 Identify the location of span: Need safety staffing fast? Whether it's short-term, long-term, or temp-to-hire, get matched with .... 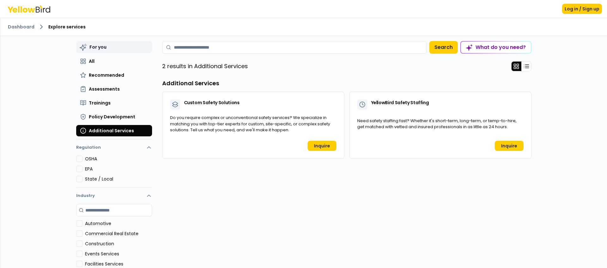
(437, 124).